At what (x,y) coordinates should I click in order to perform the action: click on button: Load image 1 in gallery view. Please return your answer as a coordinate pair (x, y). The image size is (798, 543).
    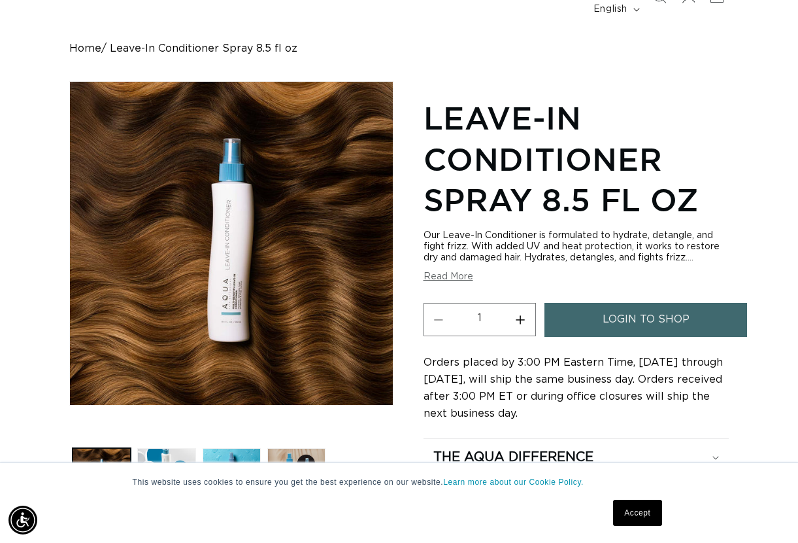
    Looking at the image, I should click on (101, 477).